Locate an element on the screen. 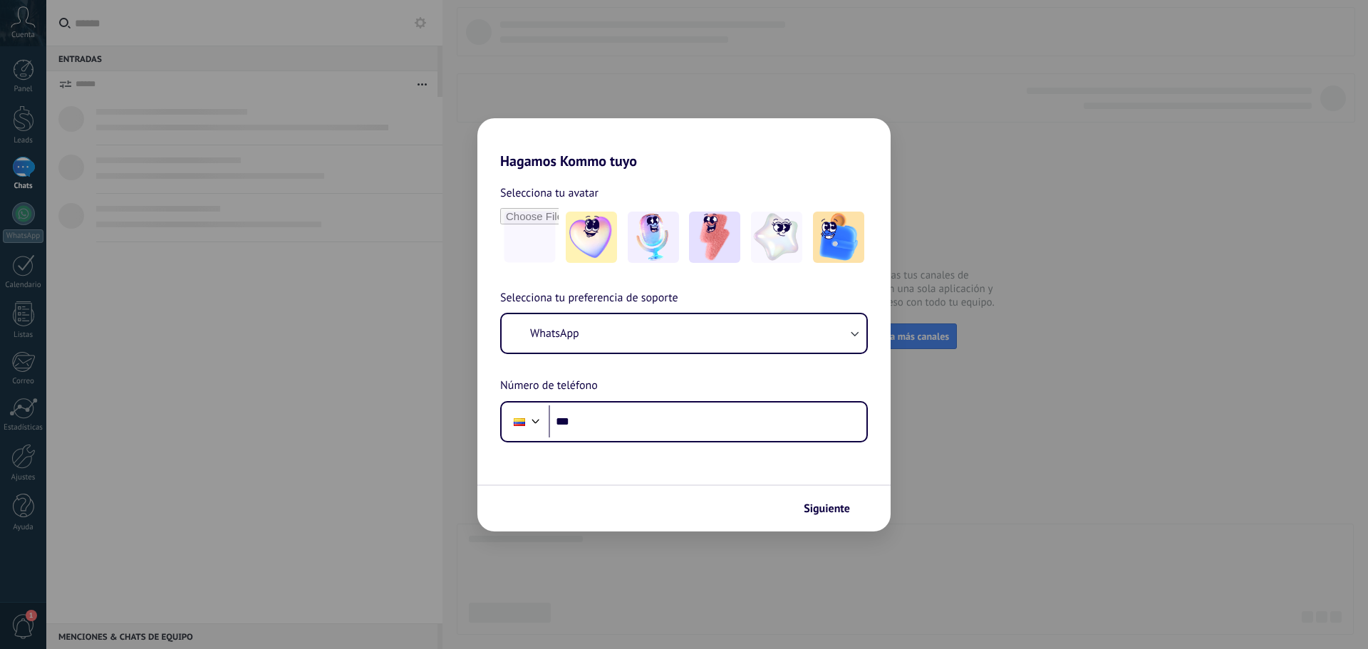 The width and height of the screenshot is (1368, 649). img: -4.jpeg is located at coordinates (777, 237).